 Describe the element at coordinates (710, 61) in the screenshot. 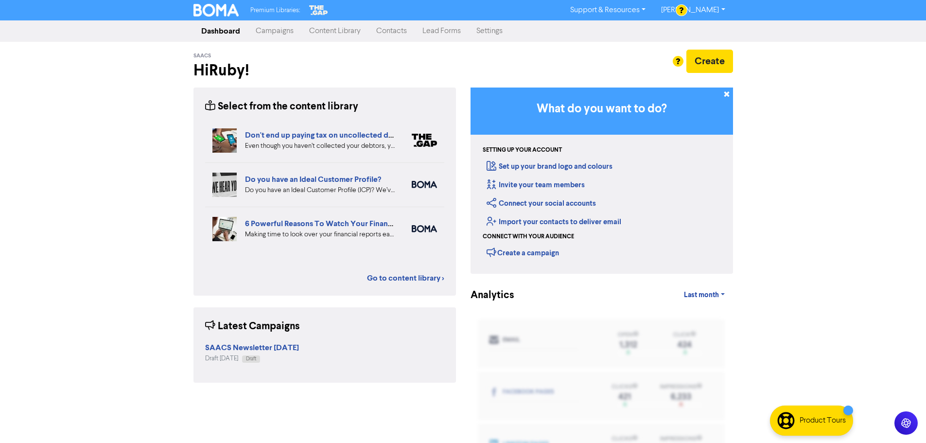

I see `button: Create` at that location.